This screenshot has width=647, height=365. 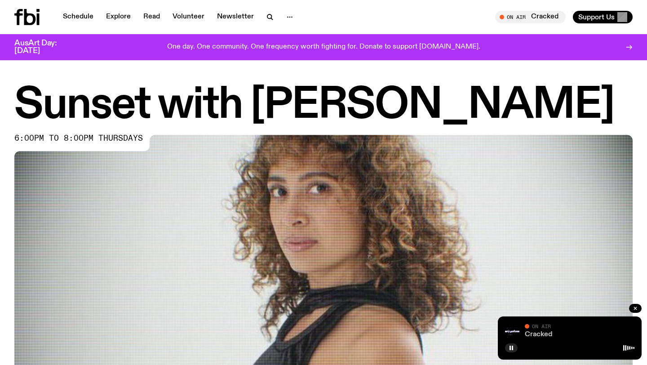 What do you see at coordinates (118, 17) in the screenshot?
I see `a: Explore` at bounding box center [118, 17].